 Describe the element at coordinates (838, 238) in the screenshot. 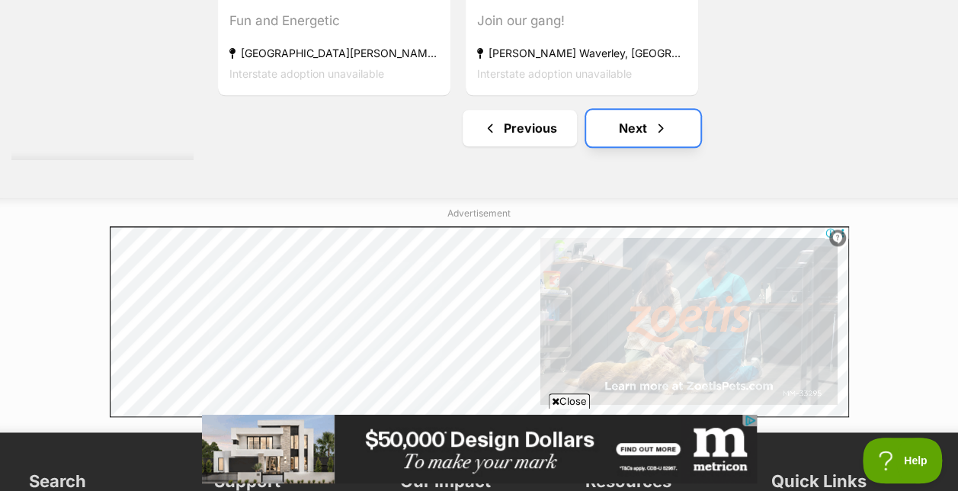

I see `img: info.svg` at that location.